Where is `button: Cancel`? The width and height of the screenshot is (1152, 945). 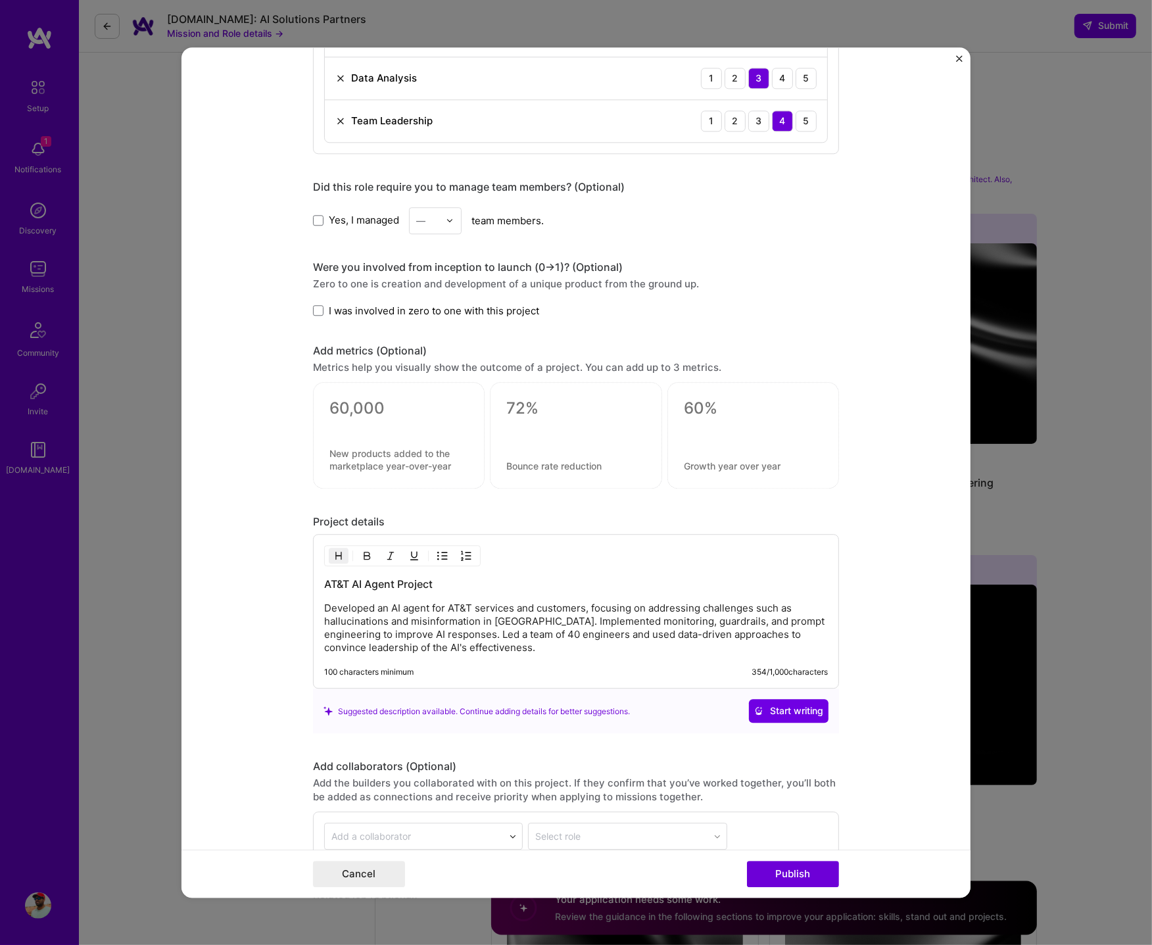
button: Cancel is located at coordinates (359, 874).